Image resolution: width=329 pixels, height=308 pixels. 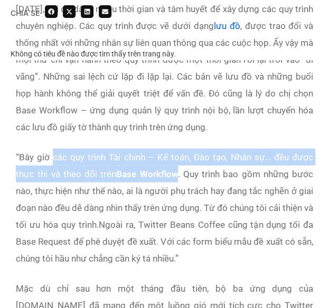 What do you see at coordinates (164, 190) in the screenshot?
I see `span: Bây giờ các quy trình Tài chính – Kế toán, Đào tạo, Nhân sự… đều được thực thi và theo dõi trên ....` at bounding box center [164, 190].